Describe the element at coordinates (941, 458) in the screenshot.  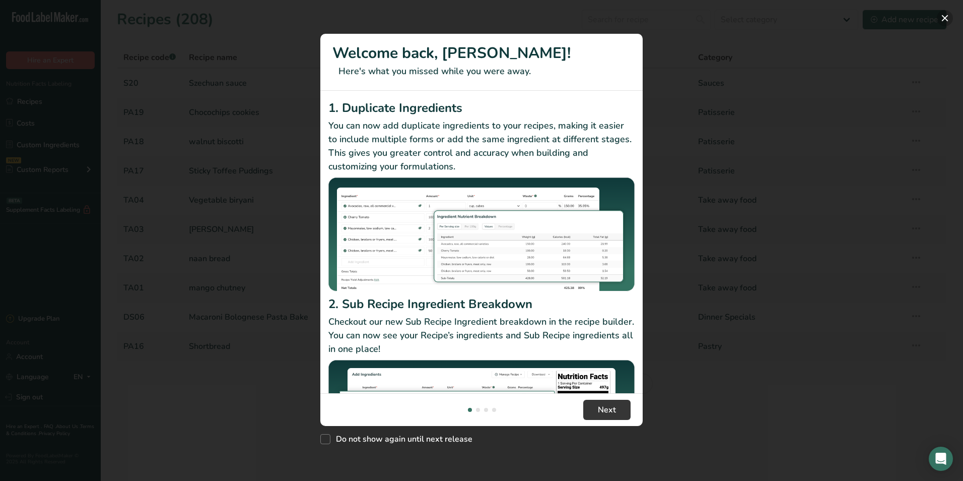
I see `div: Open Intercom Messenger` at that location.